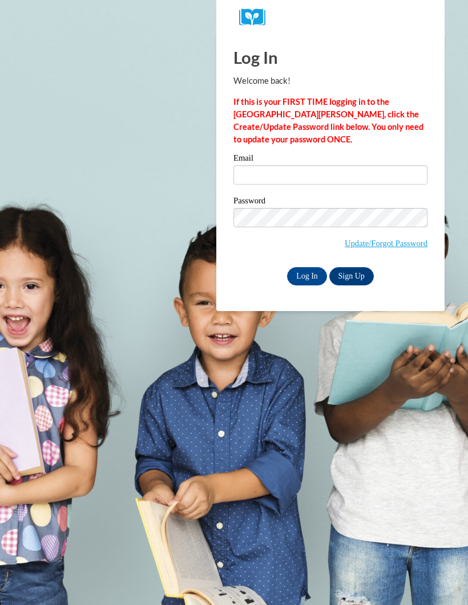 This screenshot has height=605, width=468. What do you see at coordinates (330, 81) in the screenshot?
I see `p: Welcome back!` at bounding box center [330, 81].